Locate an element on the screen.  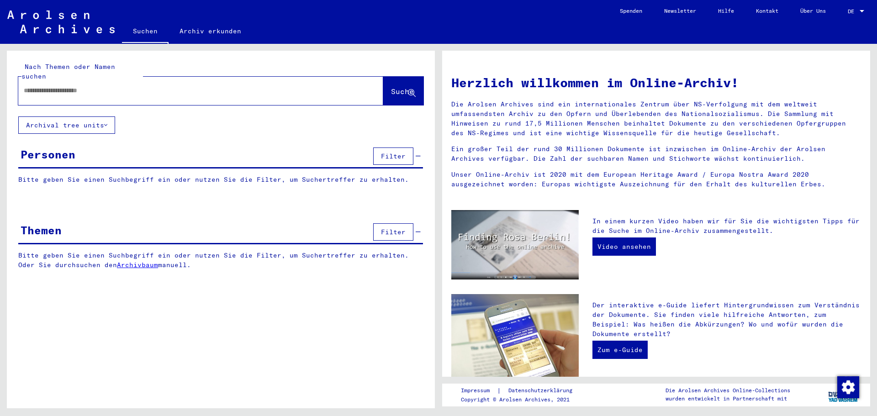
p: Unser Online-Archiv ist 2020 mit dem European Heritage Award / Europa Nostra Award 2020 ausgezeic... is located at coordinates (656, 179).